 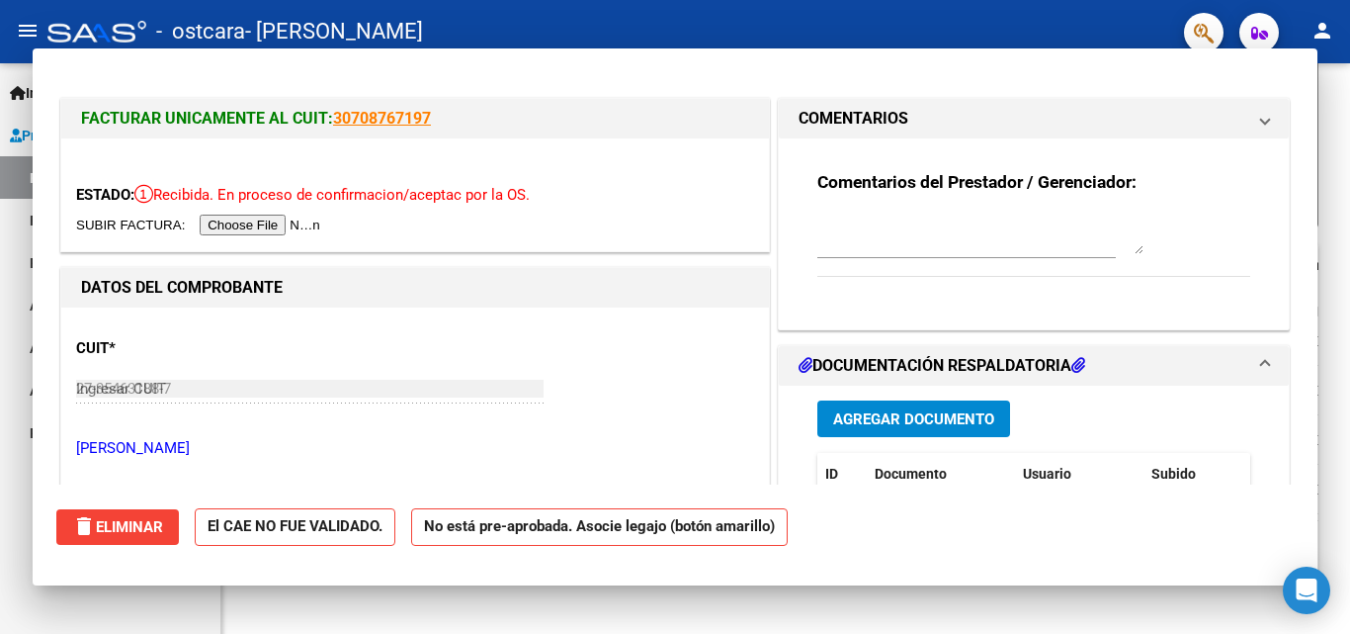 What do you see at coordinates (1079, 473) in the screenshot?
I see `datatable-header-cell: Usuario` at bounding box center [1079, 473].